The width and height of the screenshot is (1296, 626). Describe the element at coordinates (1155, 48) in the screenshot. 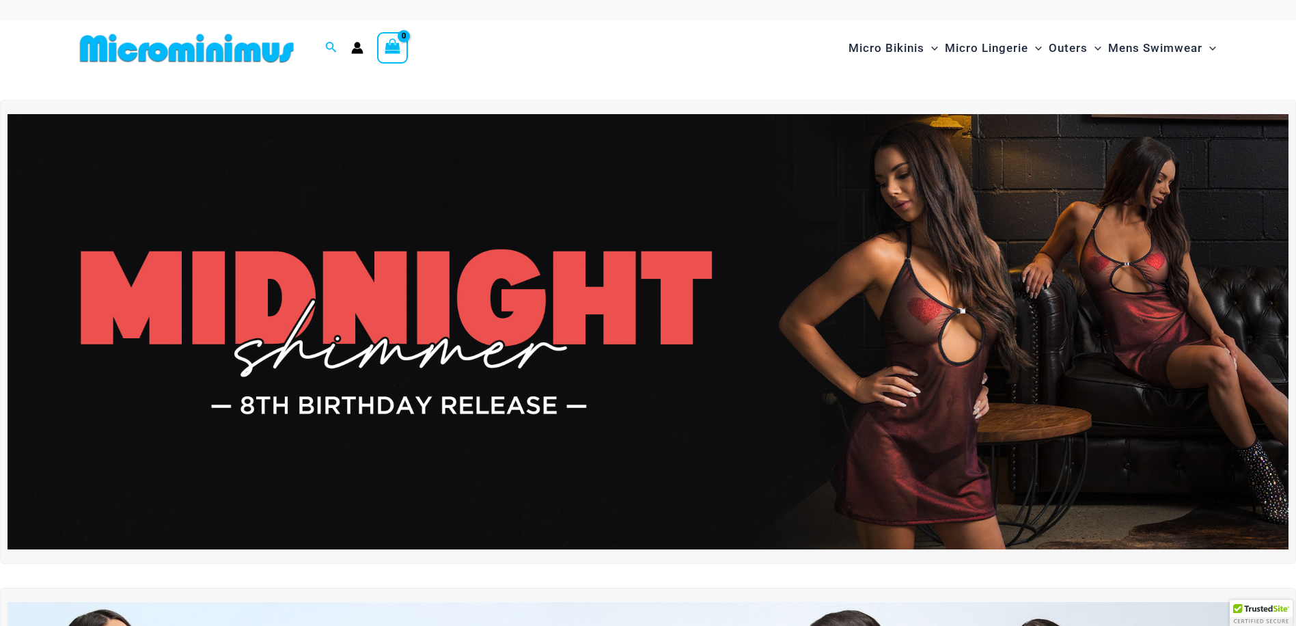

I see `span: Mens Swimwear` at that location.